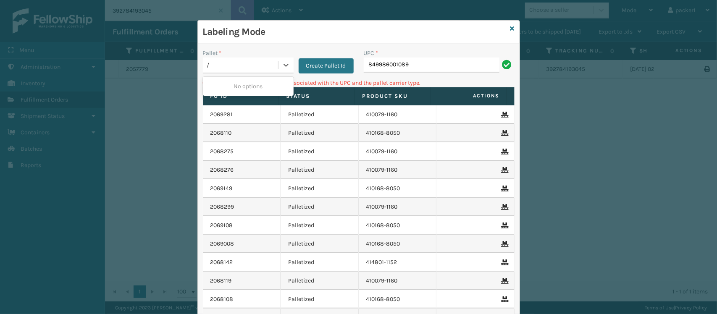  Describe the element at coordinates (222, 170) in the screenshot. I see `a: 2068276` at that location.